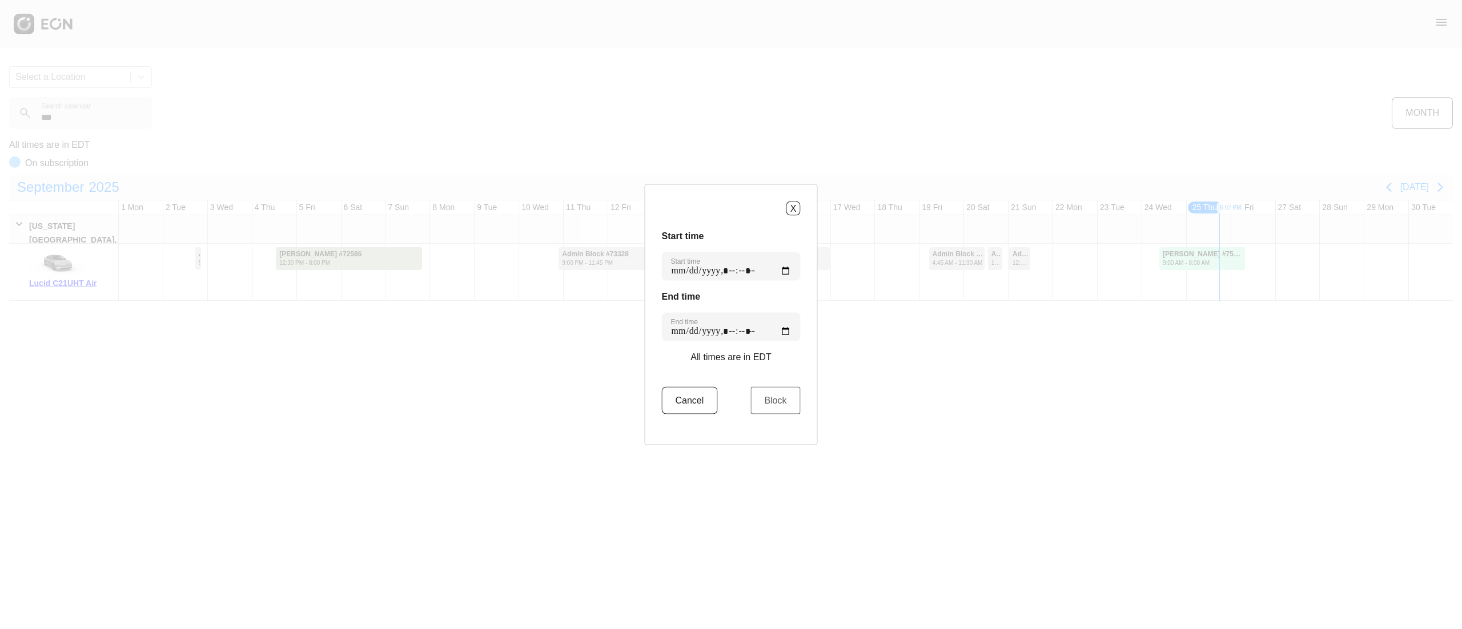  I want to click on h3: Start time, so click(731, 236).